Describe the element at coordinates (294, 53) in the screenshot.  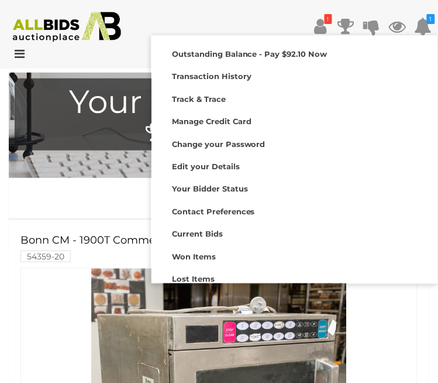
I see `a: Outstanding Balance - Pay $92.10 Now` at that location.